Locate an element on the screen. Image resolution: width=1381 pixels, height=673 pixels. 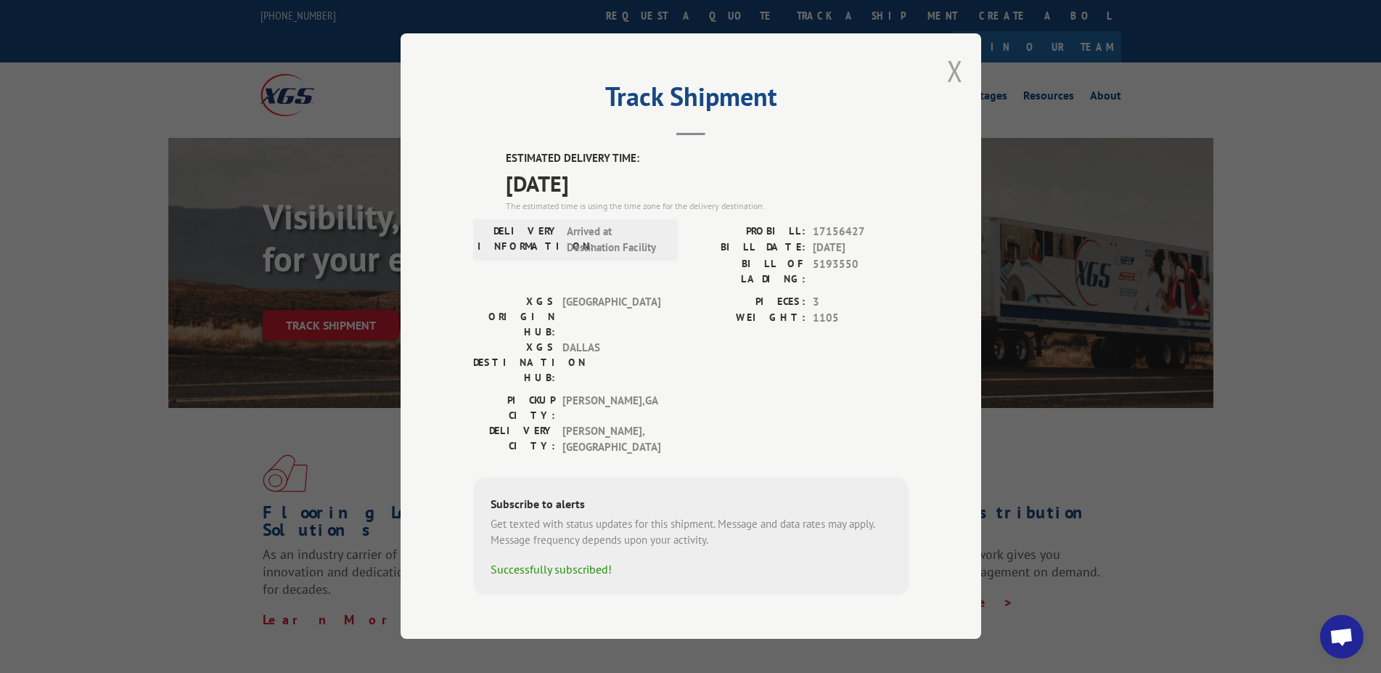
span: 3 is located at coordinates (861, 302).